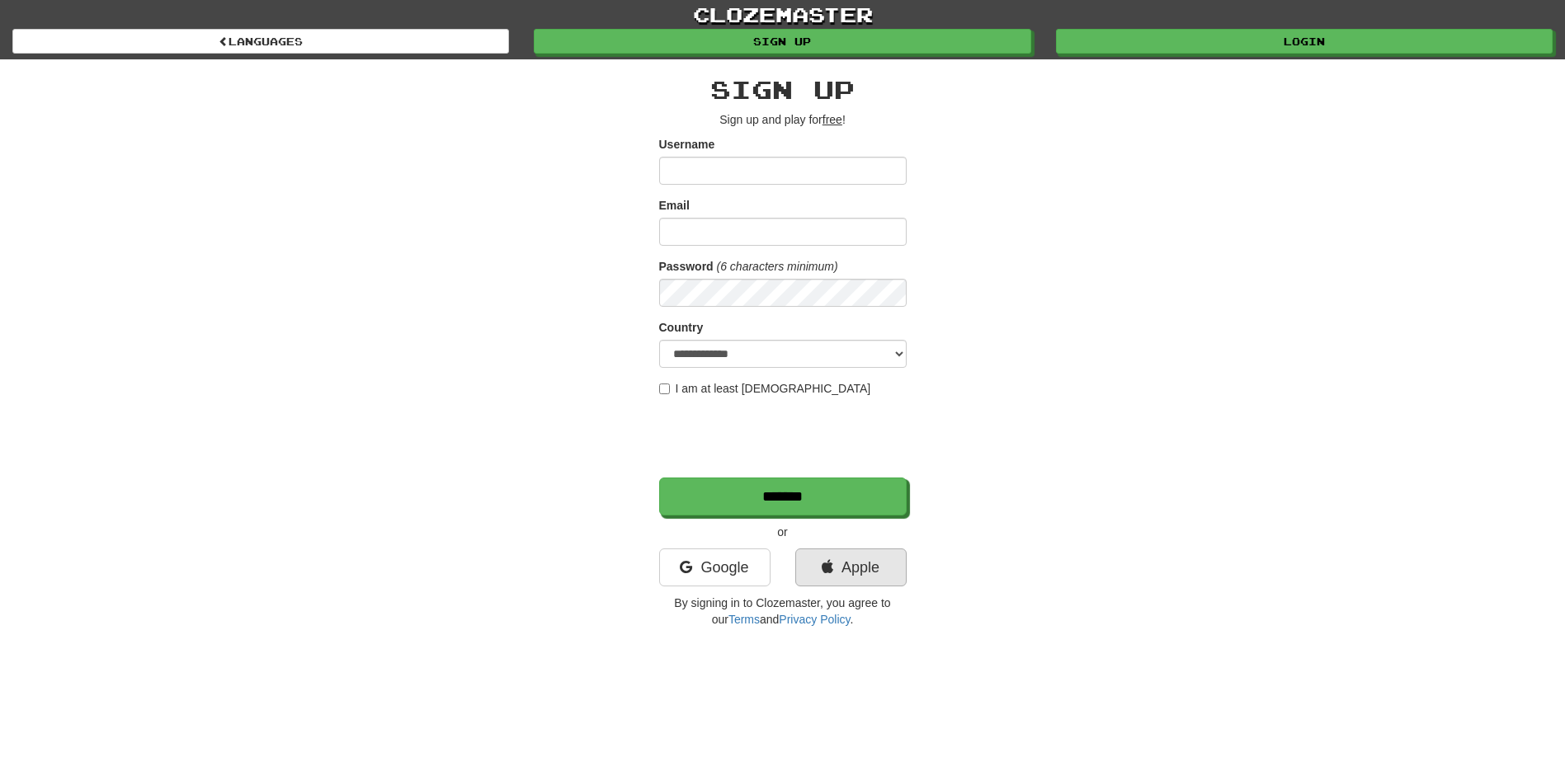  I want to click on em: (6 characters minimum), so click(777, 266).